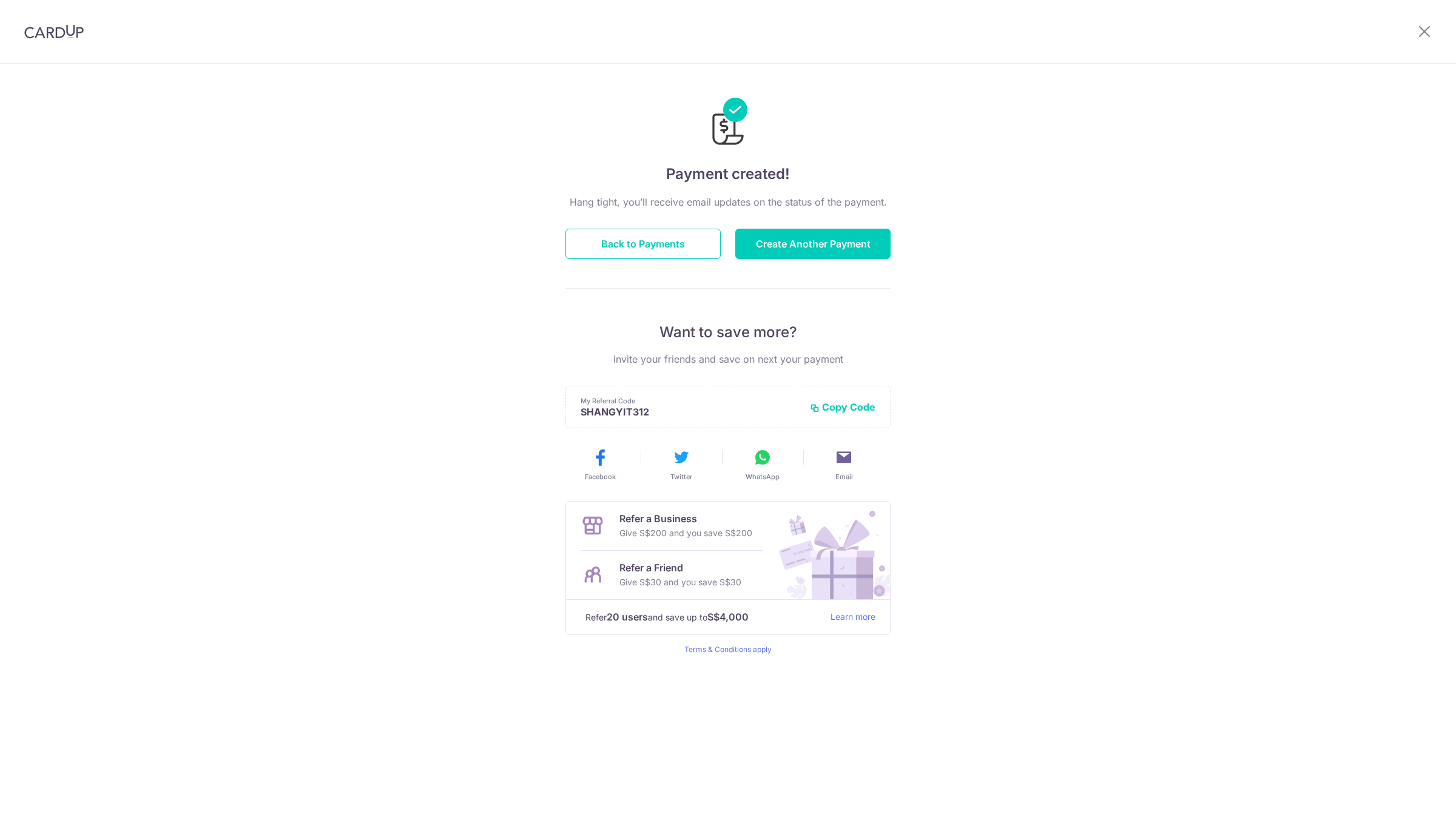  What do you see at coordinates (762, 476) in the screenshot?
I see `span: WhatsApp` at bounding box center [762, 476].